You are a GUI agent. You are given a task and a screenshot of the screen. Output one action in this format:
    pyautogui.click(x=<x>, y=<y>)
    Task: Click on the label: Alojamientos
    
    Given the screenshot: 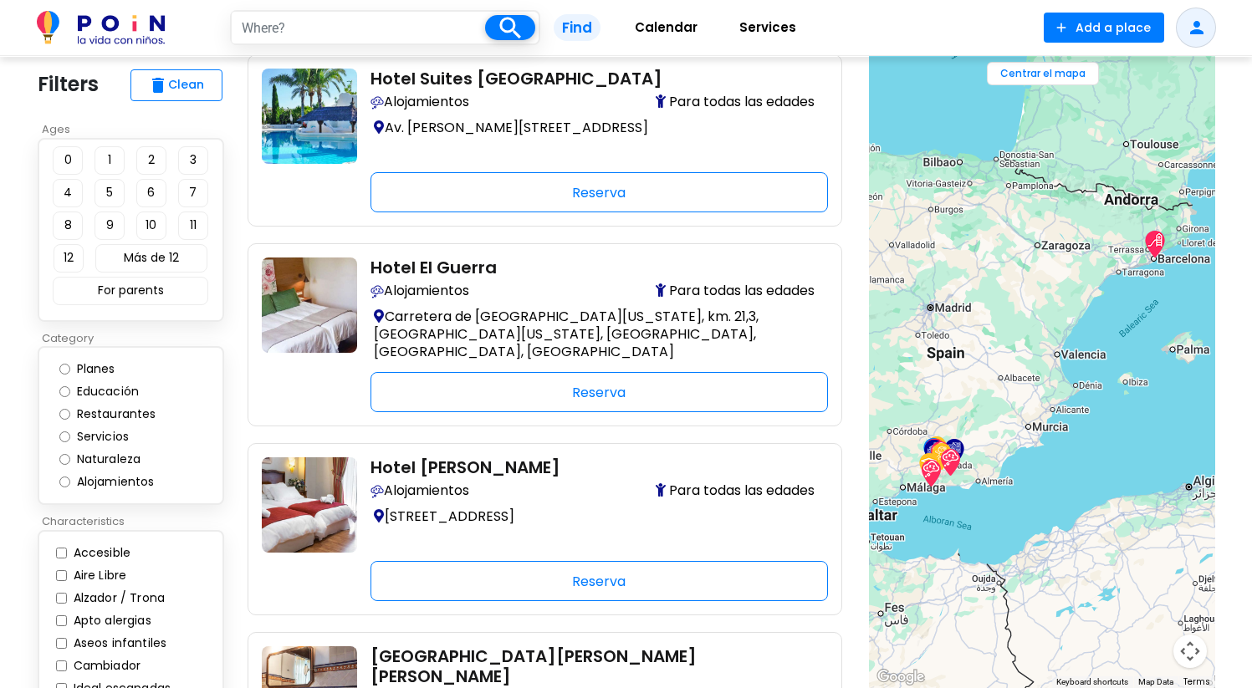 What is the action you would take?
    pyautogui.click(x=122, y=482)
    